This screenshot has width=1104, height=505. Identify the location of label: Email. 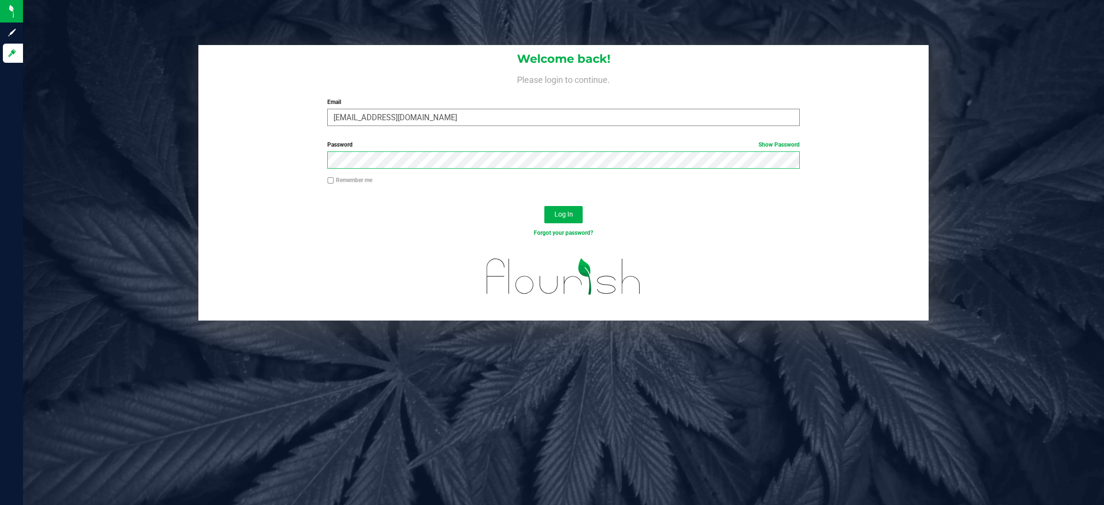
(563, 102).